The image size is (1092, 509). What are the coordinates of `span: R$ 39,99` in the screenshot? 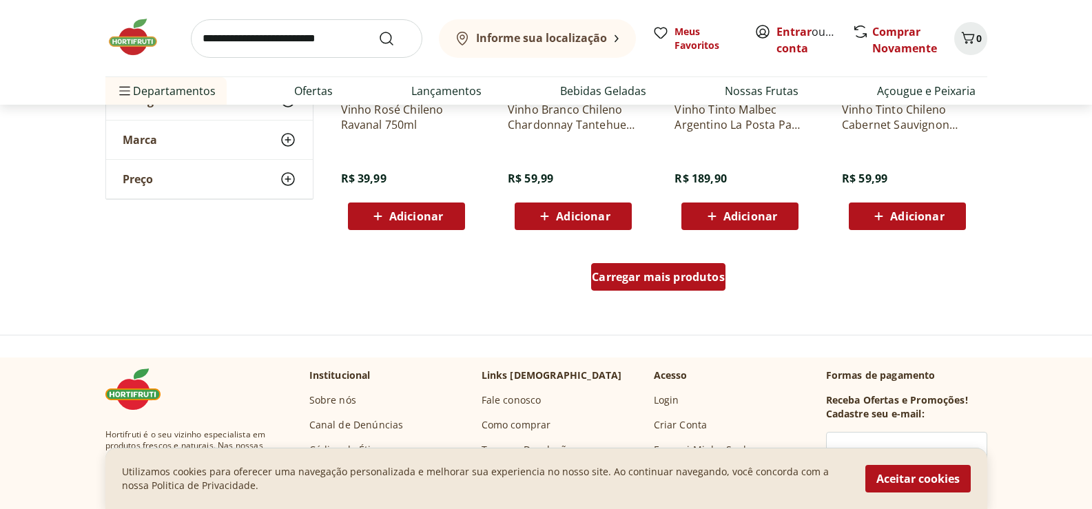 It's located at (364, 178).